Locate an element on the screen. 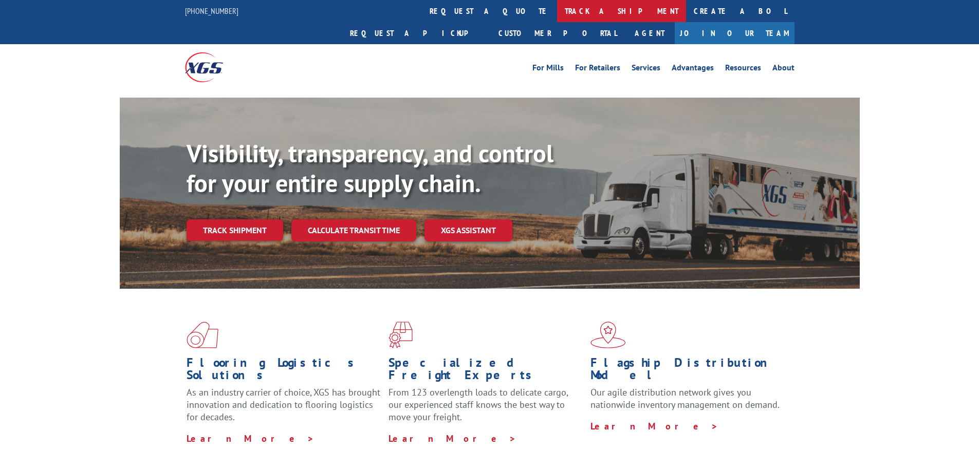  img: xgs-icon-flagship-distribution-model-red is located at coordinates (608, 335).